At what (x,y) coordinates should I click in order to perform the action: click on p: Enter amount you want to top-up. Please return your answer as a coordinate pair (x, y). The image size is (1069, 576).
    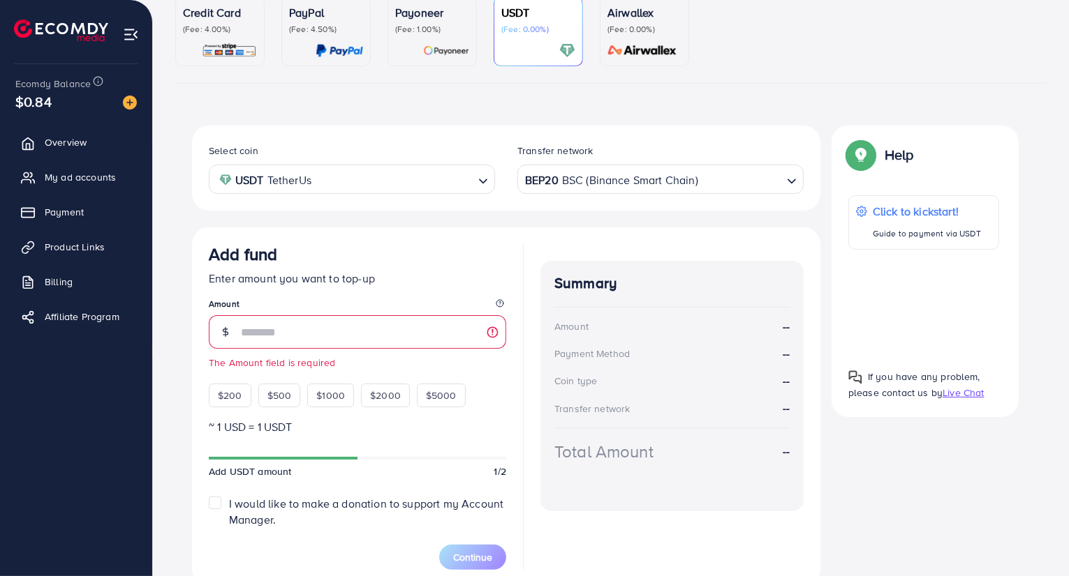
    Looking at the image, I should click on (357, 278).